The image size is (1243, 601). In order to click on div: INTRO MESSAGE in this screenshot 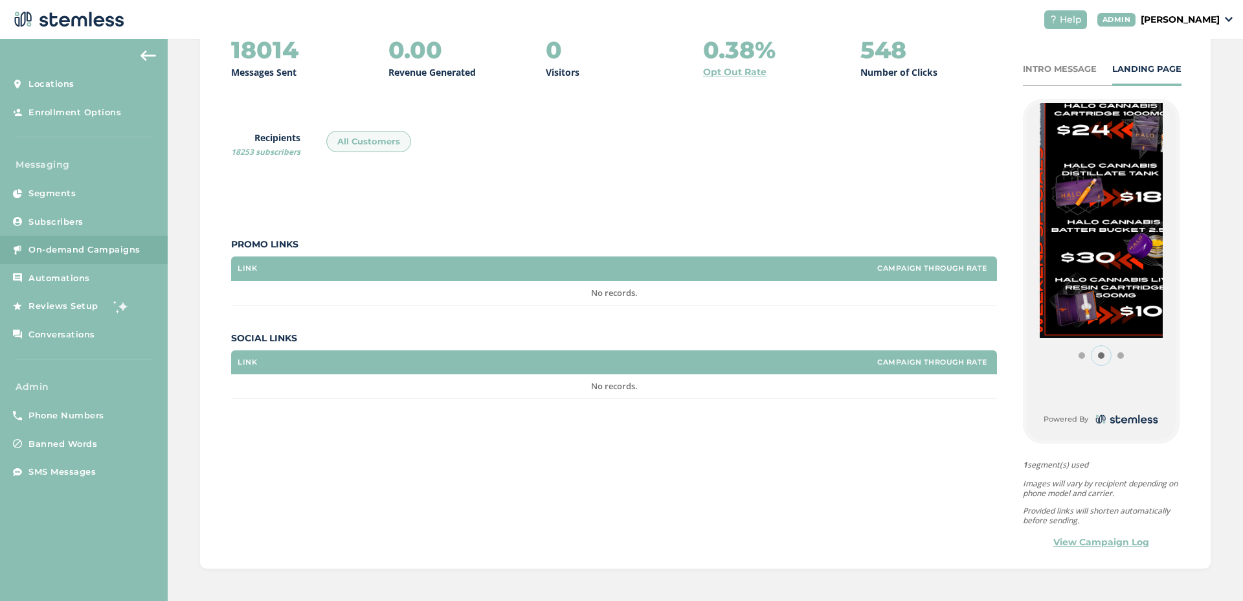, I will do `click(1060, 69)`.